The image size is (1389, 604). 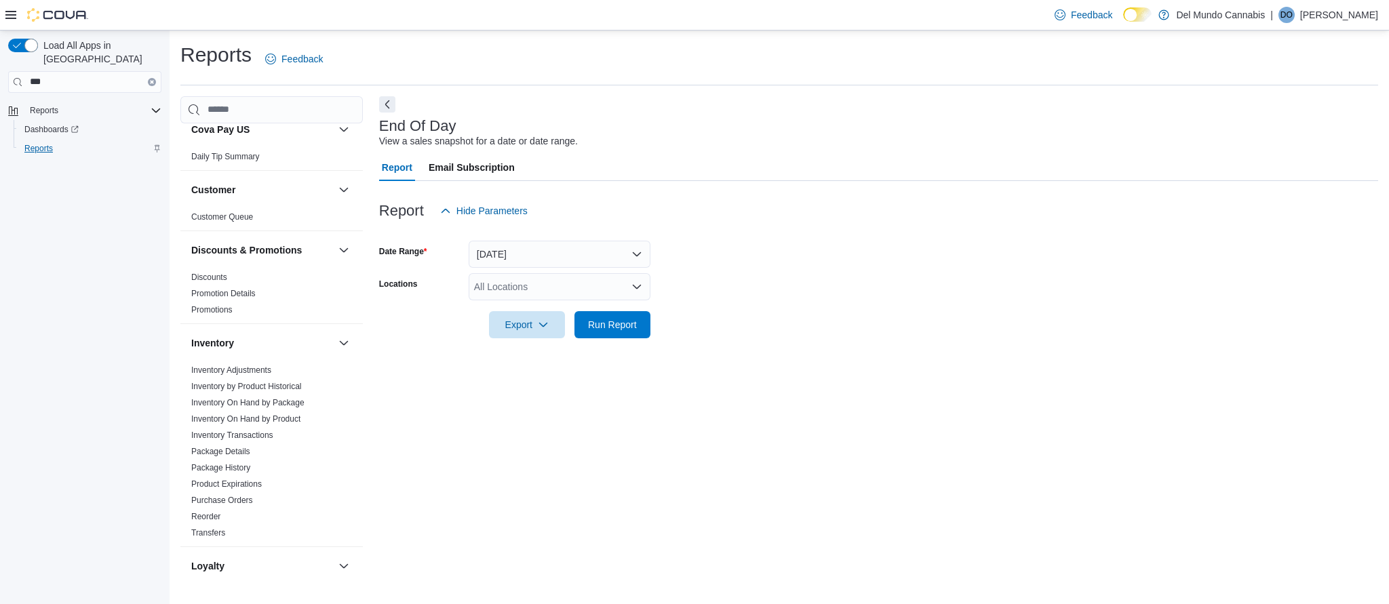 I want to click on p: Del Mundo Cannabis, so click(x=1220, y=15).